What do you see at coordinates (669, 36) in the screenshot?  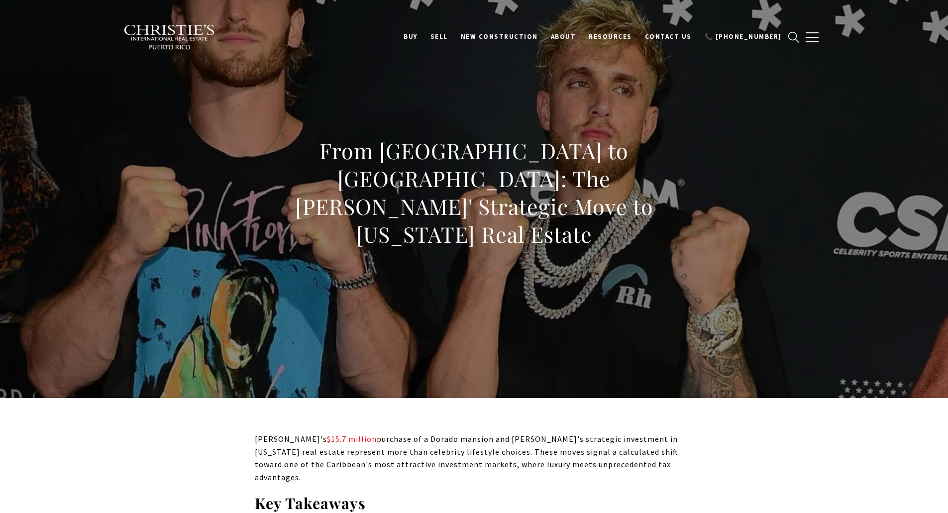 I see `span: Contact Us` at bounding box center [669, 36].